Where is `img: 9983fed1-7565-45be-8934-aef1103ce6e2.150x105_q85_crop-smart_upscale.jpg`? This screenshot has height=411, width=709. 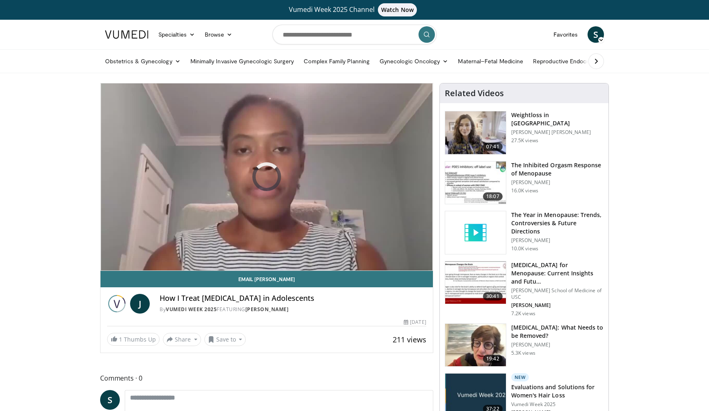 img: 9983fed1-7565-45be-8934-aef1103ce6e2.150x105_q85_crop-smart_upscale.jpg is located at coordinates (476, 133).